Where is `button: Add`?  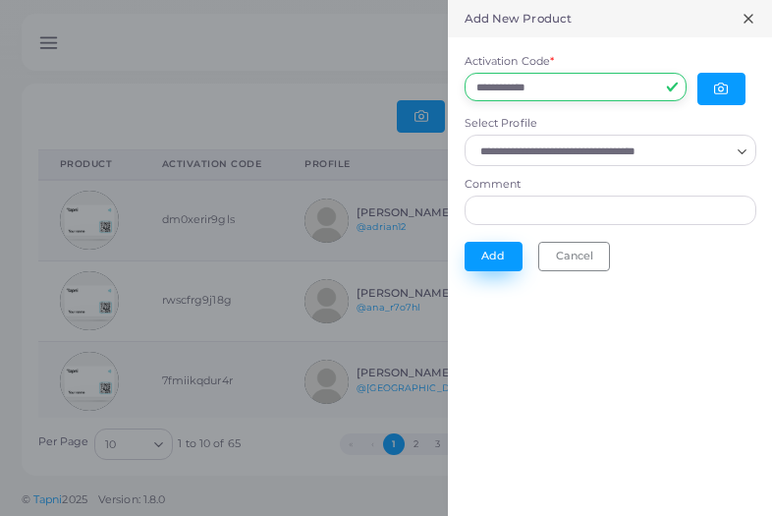 button: Add is located at coordinates (493, 256).